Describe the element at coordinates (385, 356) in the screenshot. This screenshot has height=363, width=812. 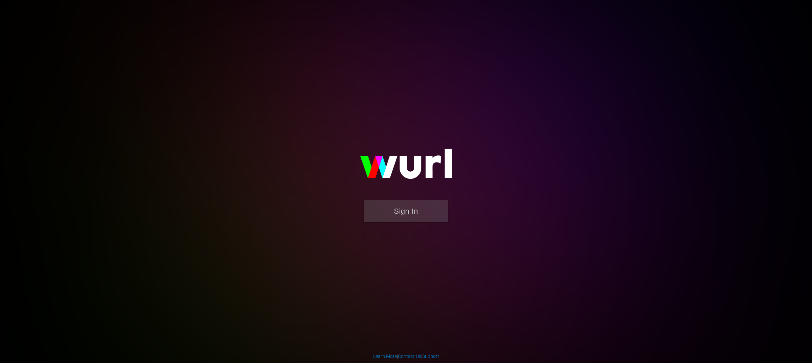
I see `a: Learn More` at that location.